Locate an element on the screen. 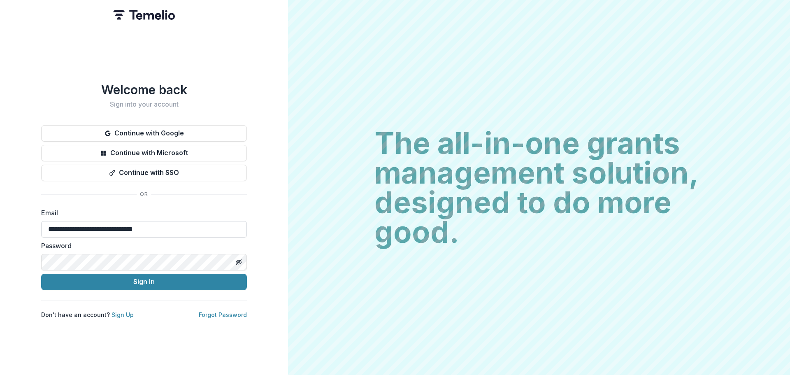 The image size is (790, 375). button: Sign In is located at coordinates (144, 282).